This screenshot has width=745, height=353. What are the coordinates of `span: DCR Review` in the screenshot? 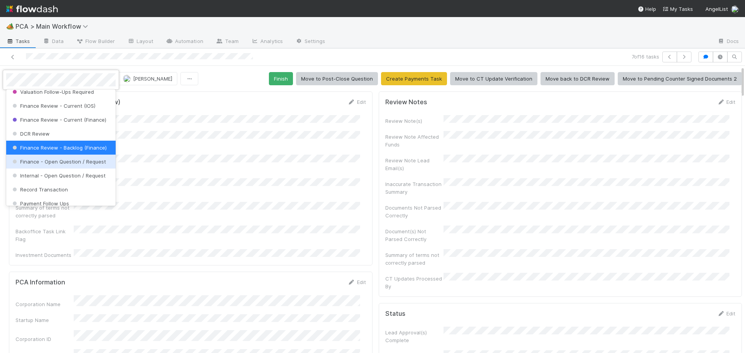 It's located at (30, 134).